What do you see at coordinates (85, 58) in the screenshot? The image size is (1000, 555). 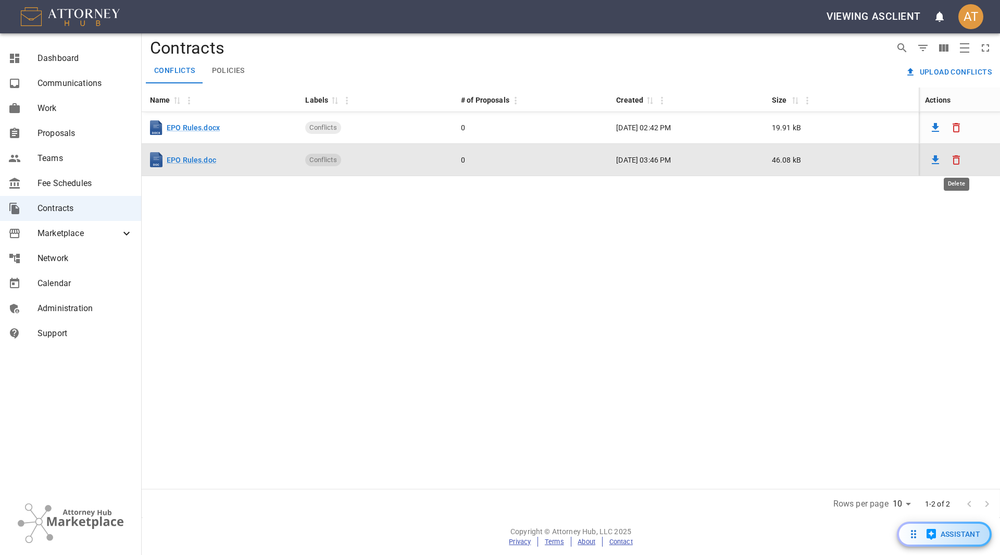 I see `span: Dashboard` at bounding box center [85, 58].